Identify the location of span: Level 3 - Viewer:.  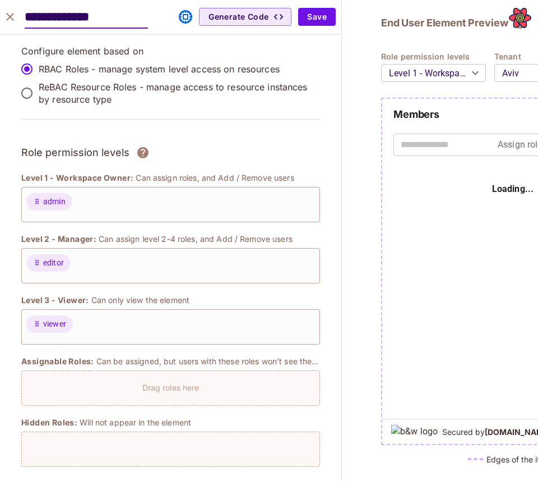
(55, 300).